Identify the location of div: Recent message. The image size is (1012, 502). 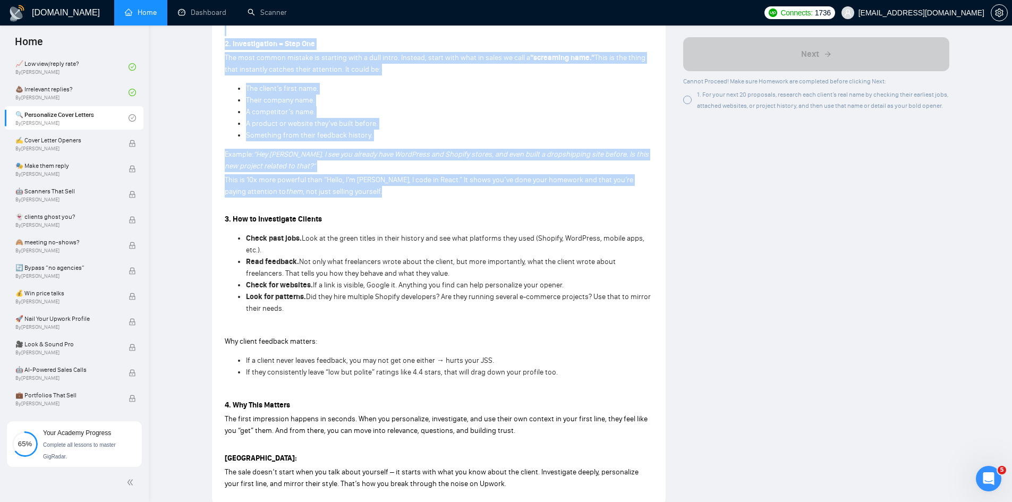
(106, 175).